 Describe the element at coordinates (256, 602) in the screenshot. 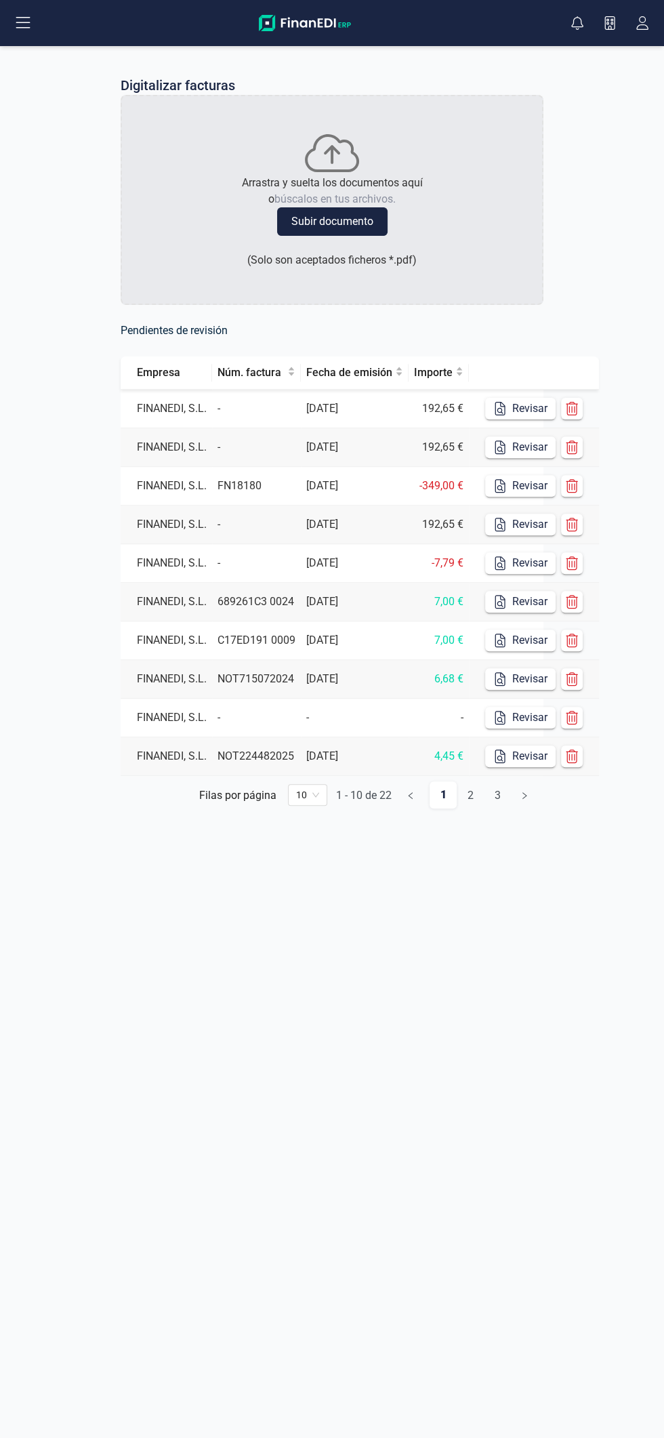

I see `td: 689261C3 0024` at that location.